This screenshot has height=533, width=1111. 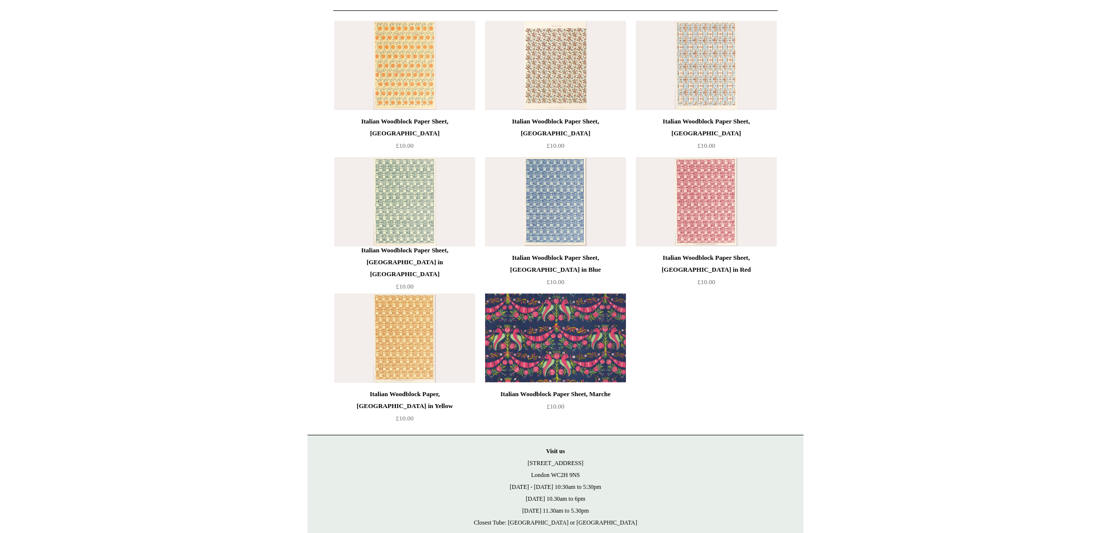 What do you see at coordinates (555, 394) in the screenshot?
I see `div: Italian Woodblock Paper Sheet, Marche` at bounding box center [555, 394].